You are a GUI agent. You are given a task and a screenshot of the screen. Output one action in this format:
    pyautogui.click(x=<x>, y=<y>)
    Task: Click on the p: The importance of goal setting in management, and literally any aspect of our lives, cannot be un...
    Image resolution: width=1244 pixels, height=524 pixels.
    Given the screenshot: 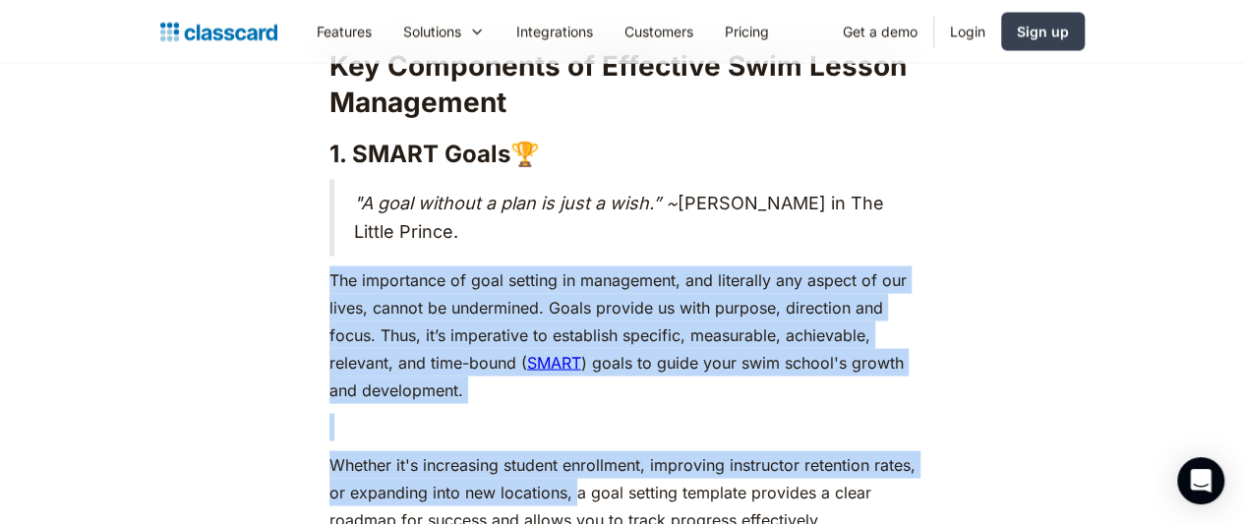 What is the action you would take?
    pyautogui.click(x=622, y=334)
    